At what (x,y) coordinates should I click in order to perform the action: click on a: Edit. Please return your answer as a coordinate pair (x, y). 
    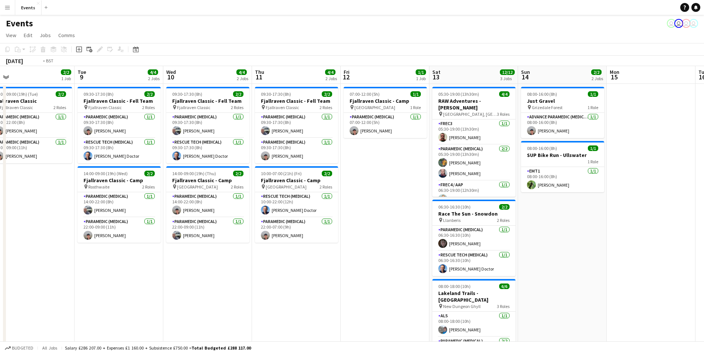
    Looking at the image, I should click on (28, 35).